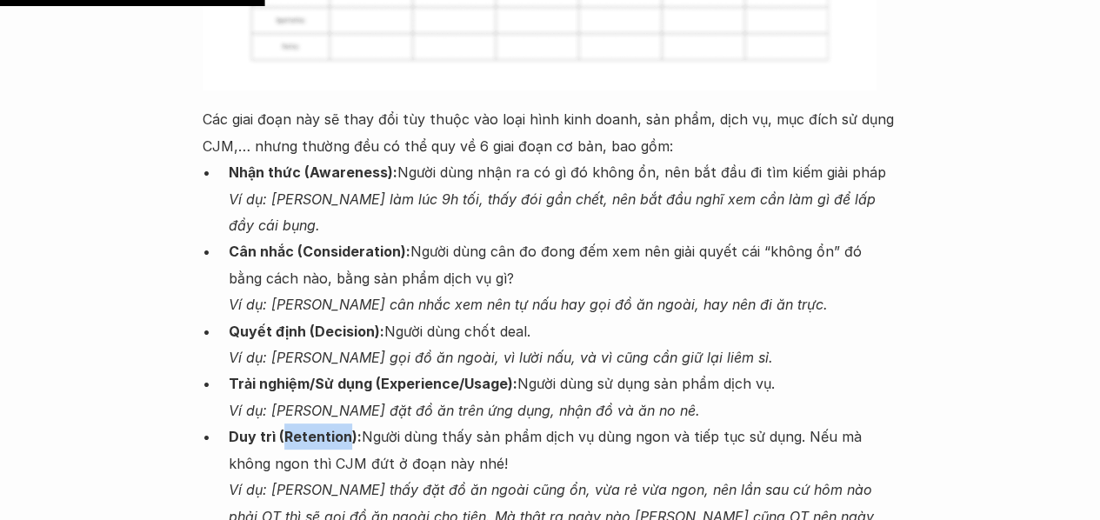 Image resolution: width=1100 pixels, height=520 pixels. I want to click on p: Người dùng sử dụng sản phẩm dịch vụ., so click(563, 396).